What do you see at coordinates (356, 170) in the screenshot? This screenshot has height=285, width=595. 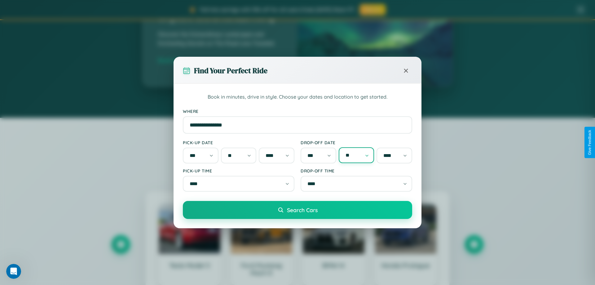 I see `label: Drop-off Time` at bounding box center [356, 170].